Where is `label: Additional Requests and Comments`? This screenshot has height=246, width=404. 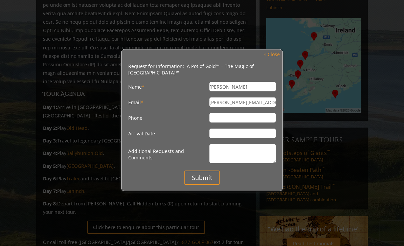 label: Additional Requests and Comments is located at coordinates (169, 154).